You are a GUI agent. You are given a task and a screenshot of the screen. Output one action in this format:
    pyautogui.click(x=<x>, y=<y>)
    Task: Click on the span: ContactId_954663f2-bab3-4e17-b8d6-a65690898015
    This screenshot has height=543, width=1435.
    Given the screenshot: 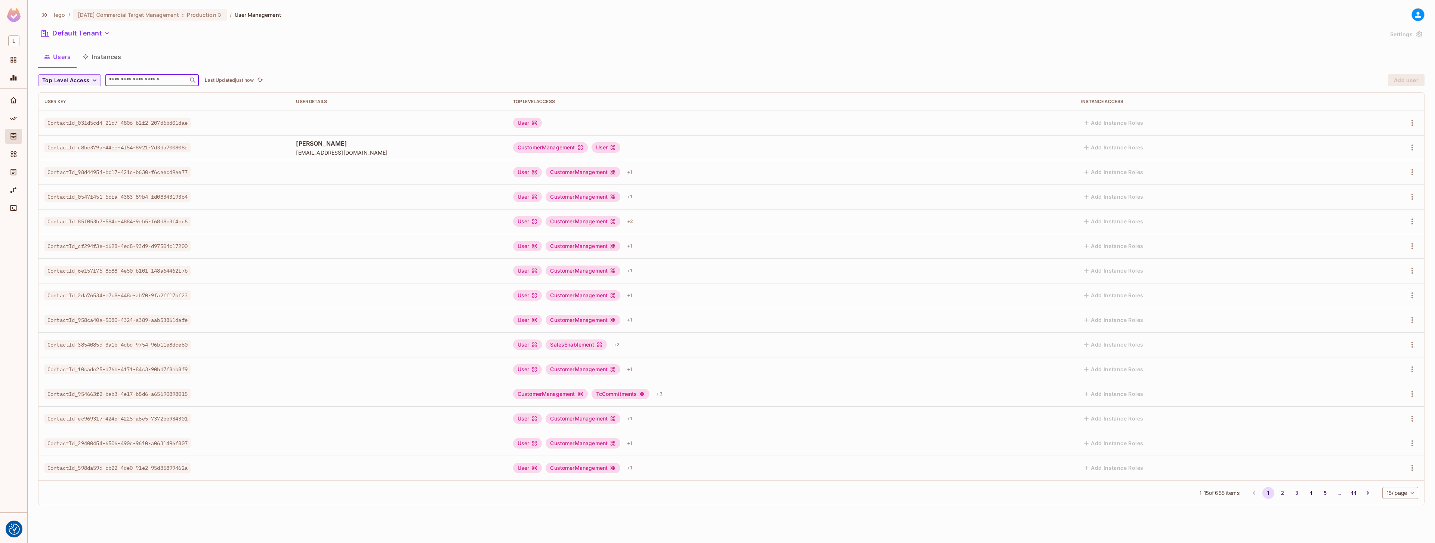 What is the action you would take?
    pyautogui.click(x=117, y=394)
    